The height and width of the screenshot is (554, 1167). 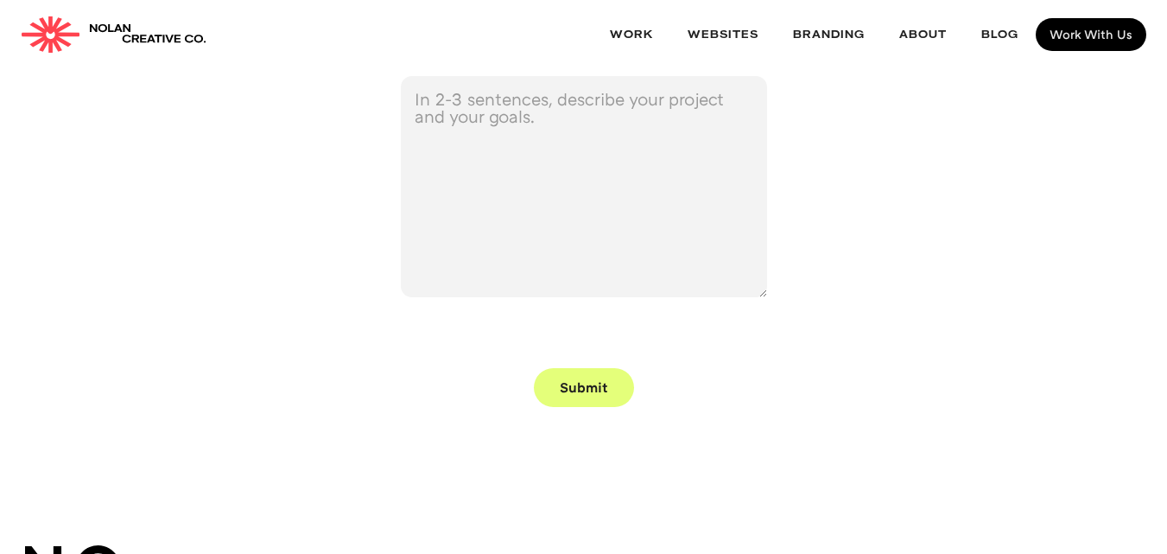 I want to click on a: About, so click(x=922, y=35).